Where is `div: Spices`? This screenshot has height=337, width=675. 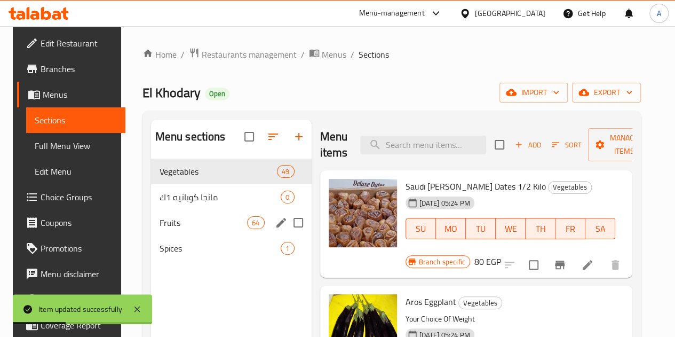 div: Spices is located at coordinates (220, 248).